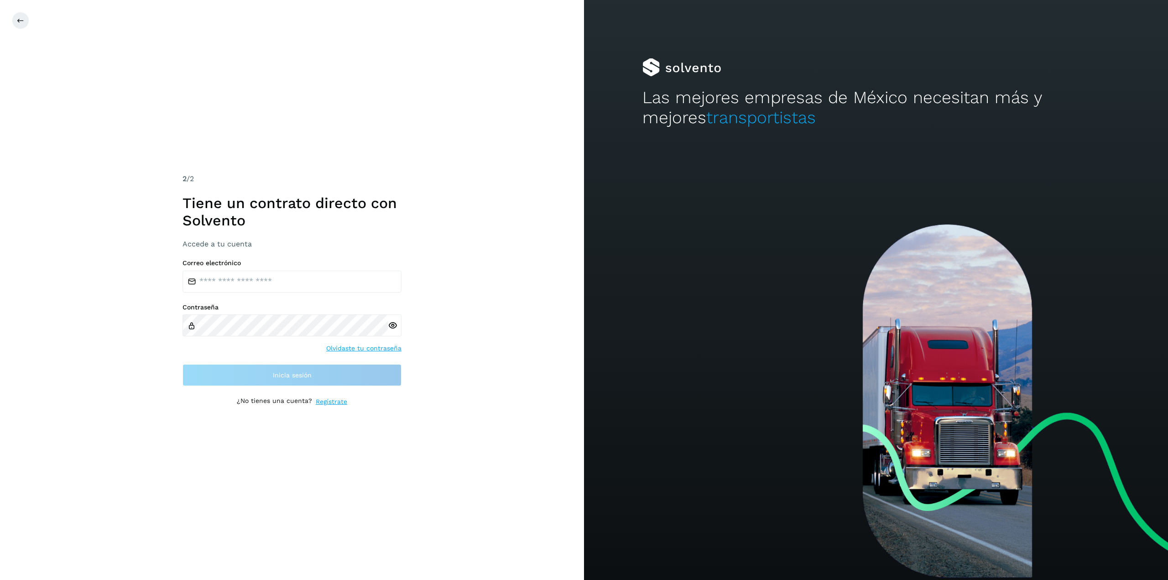 The height and width of the screenshot is (580, 1168). What do you see at coordinates (274, 402) in the screenshot?
I see `p: ¿No tienes una cuenta?` at bounding box center [274, 402].